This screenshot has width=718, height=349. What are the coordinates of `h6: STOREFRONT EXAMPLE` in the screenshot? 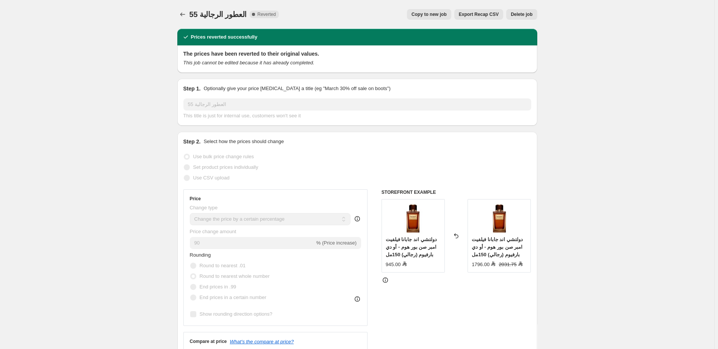 It's located at (456, 192).